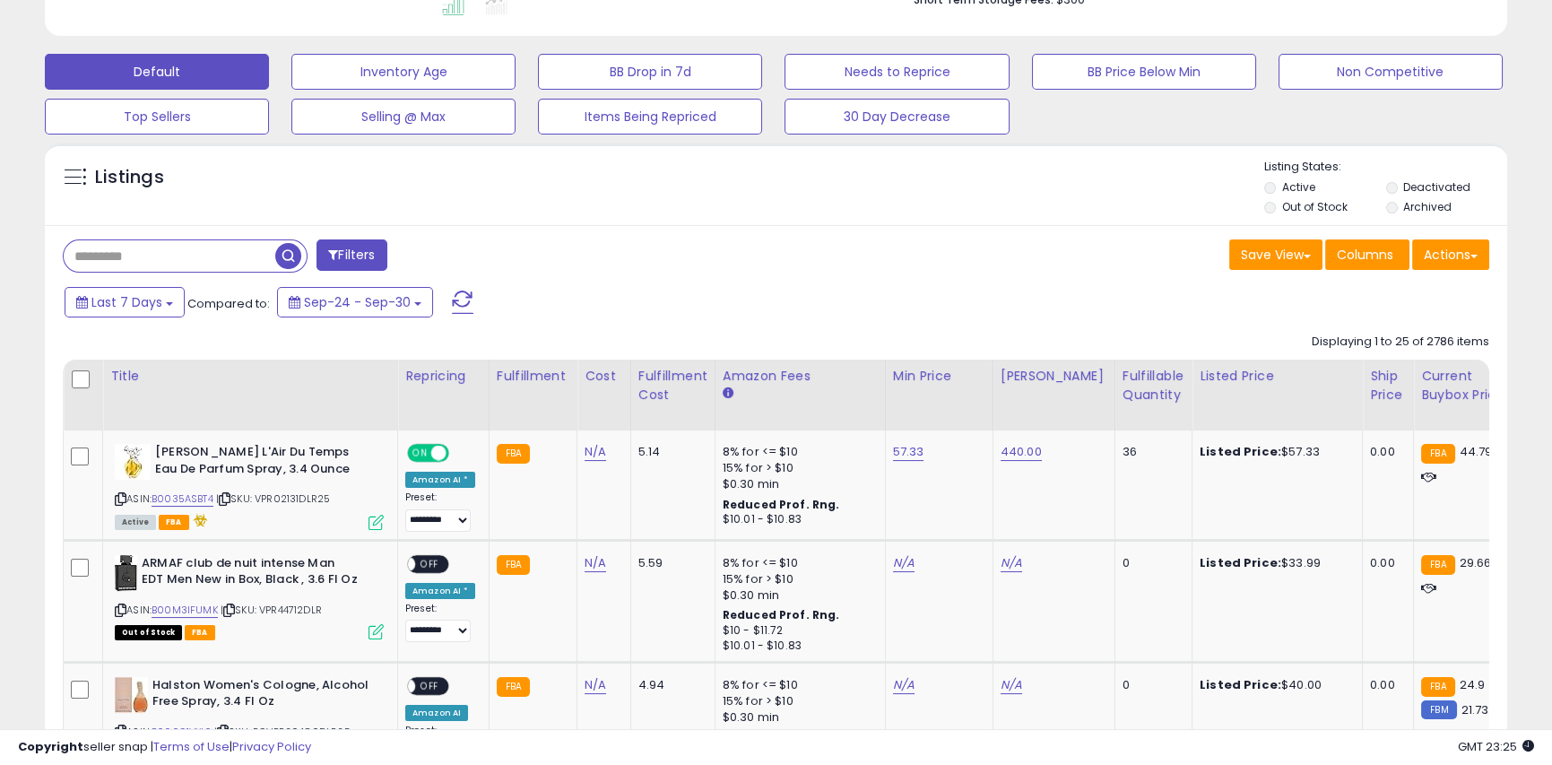  What do you see at coordinates (670, 685) in the screenshot?
I see `div: 4.94` at bounding box center [670, 685].